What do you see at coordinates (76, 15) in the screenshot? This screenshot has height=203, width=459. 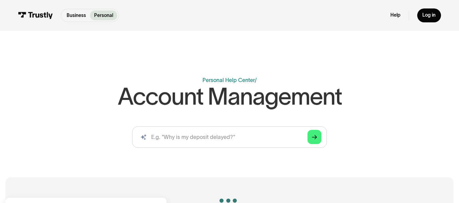 I see `a: Business` at bounding box center [76, 15].